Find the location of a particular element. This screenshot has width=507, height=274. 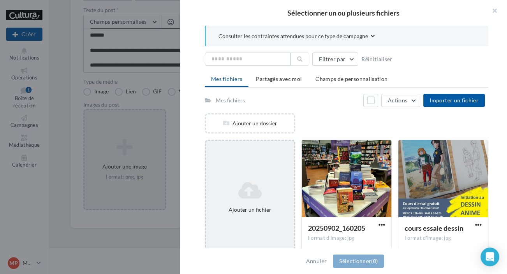

span: cours essaie dessin is located at coordinates (434, 228).